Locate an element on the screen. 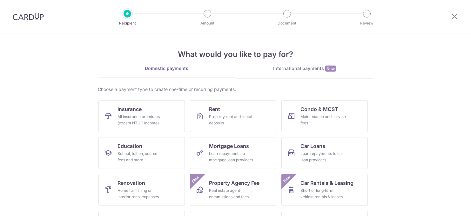  span: Renovation is located at coordinates (131, 183).